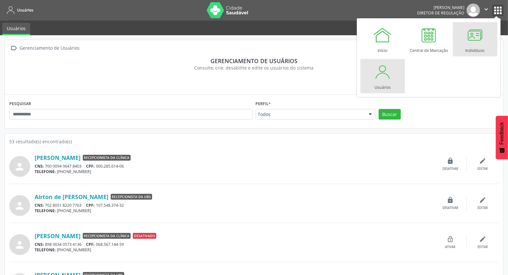 The width and height of the screenshot is (508, 275). I want to click on div: Gerenciamento de usuários, so click(254, 61).